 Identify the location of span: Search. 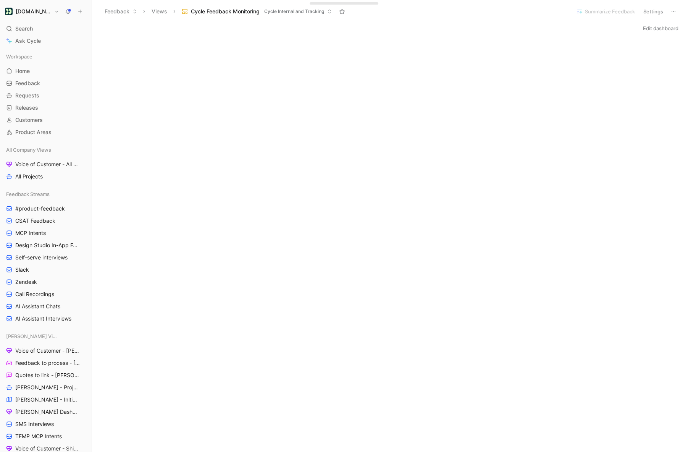
(24, 29).